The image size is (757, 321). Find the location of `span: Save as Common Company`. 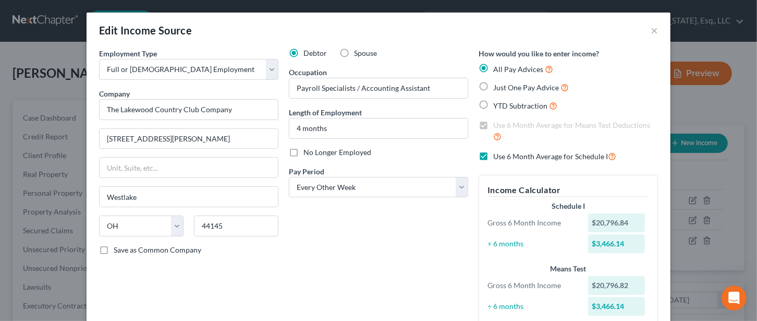

span: Save as Common Company is located at coordinates (157, 249).